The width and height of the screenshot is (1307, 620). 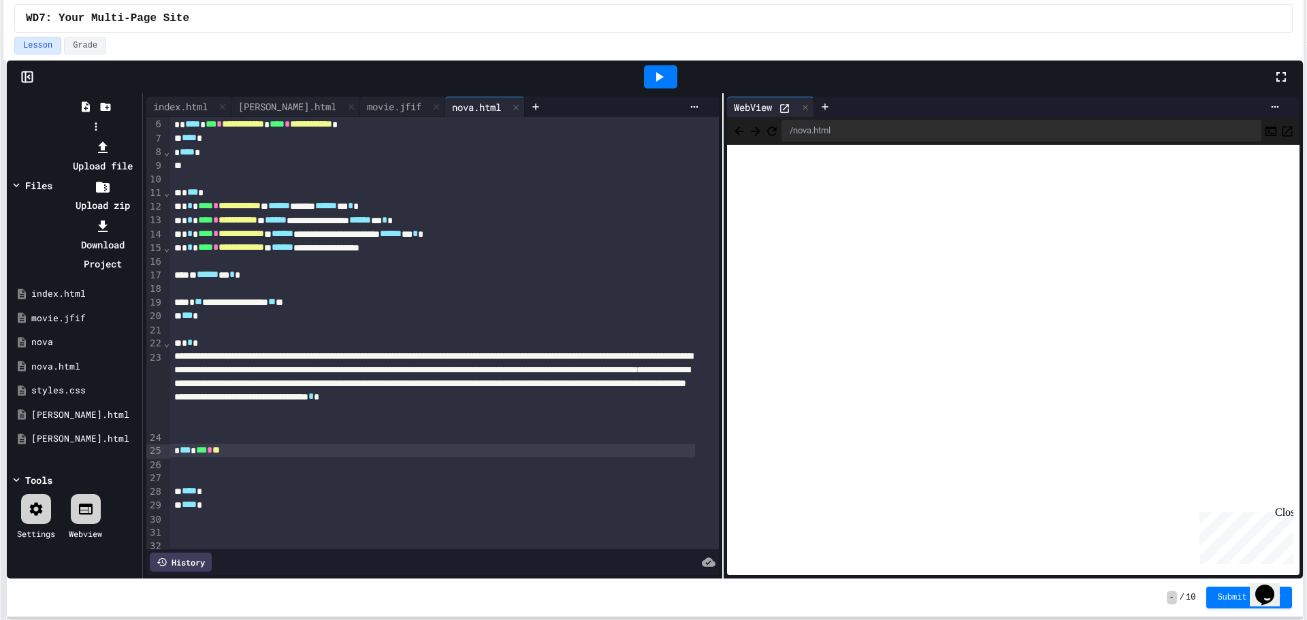 What do you see at coordinates (84, 391) in the screenshot?
I see `div: styles.css` at bounding box center [84, 391].